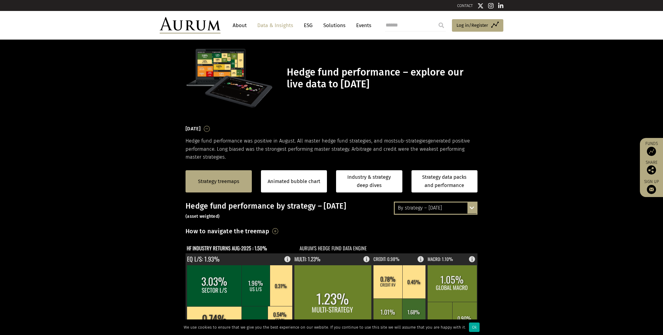 Image resolution: width=663 pixels, height=335 pixels. What do you see at coordinates (227, 231) in the screenshot?
I see `h3: How to navigate the treemap` at bounding box center [227, 231].